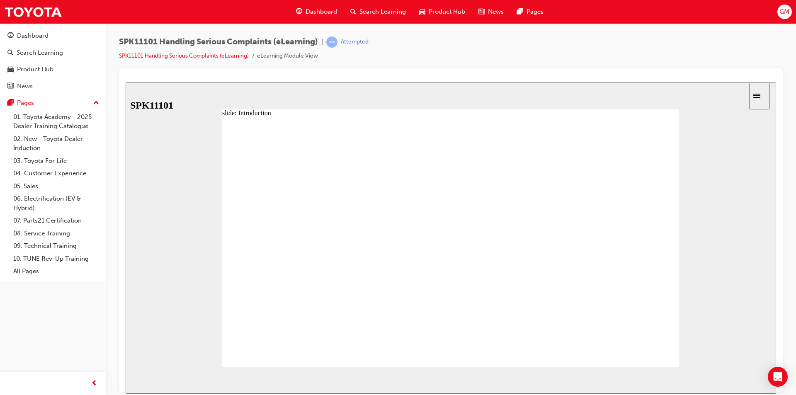 The height and width of the screenshot is (395, 796). Describe the element at coordinates (56, 221) in the screenshot. I see `a: 07. Parts21 Certification` at that location.